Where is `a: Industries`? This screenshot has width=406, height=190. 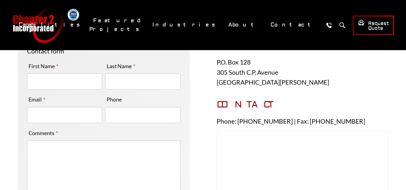
a: Industries is located at coordinates (185, 25).